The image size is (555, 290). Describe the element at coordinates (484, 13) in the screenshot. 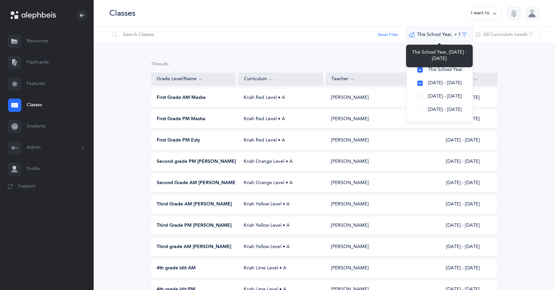

I see `button: I want to` at that location.